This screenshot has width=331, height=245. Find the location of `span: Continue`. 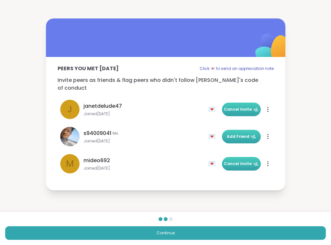

span: Continue is located at coordinates (166, 233).